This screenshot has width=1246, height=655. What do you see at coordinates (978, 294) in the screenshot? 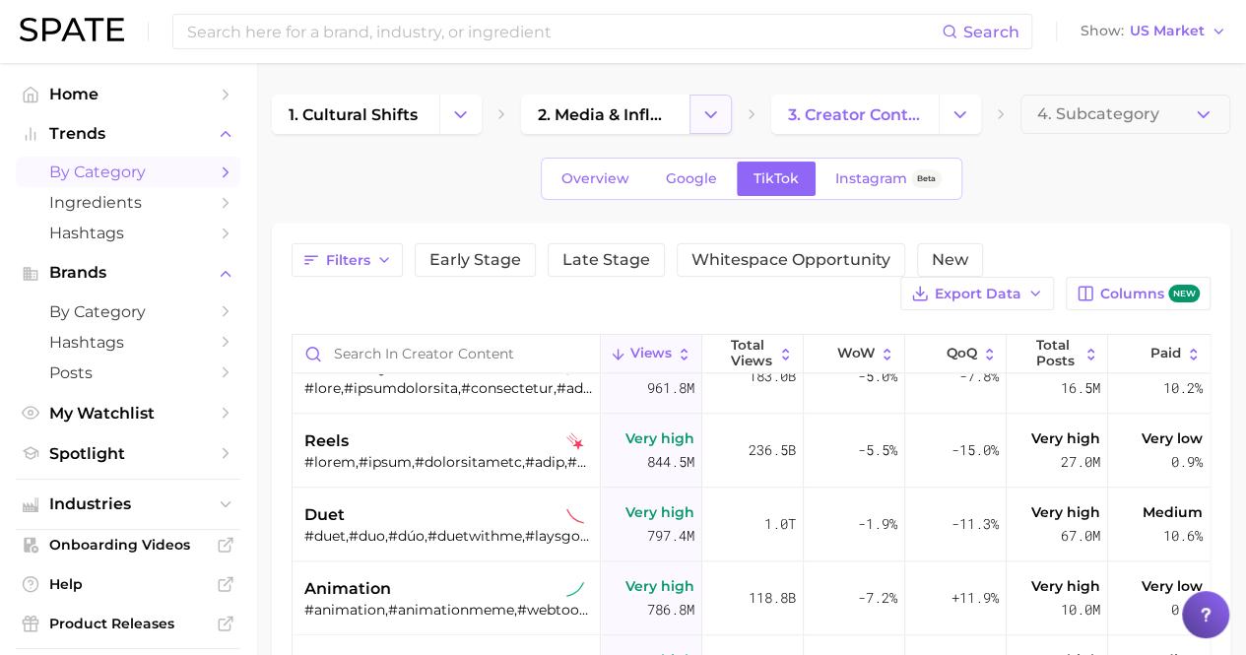
I see `span: Export Data` at bounding box center [978, 294].